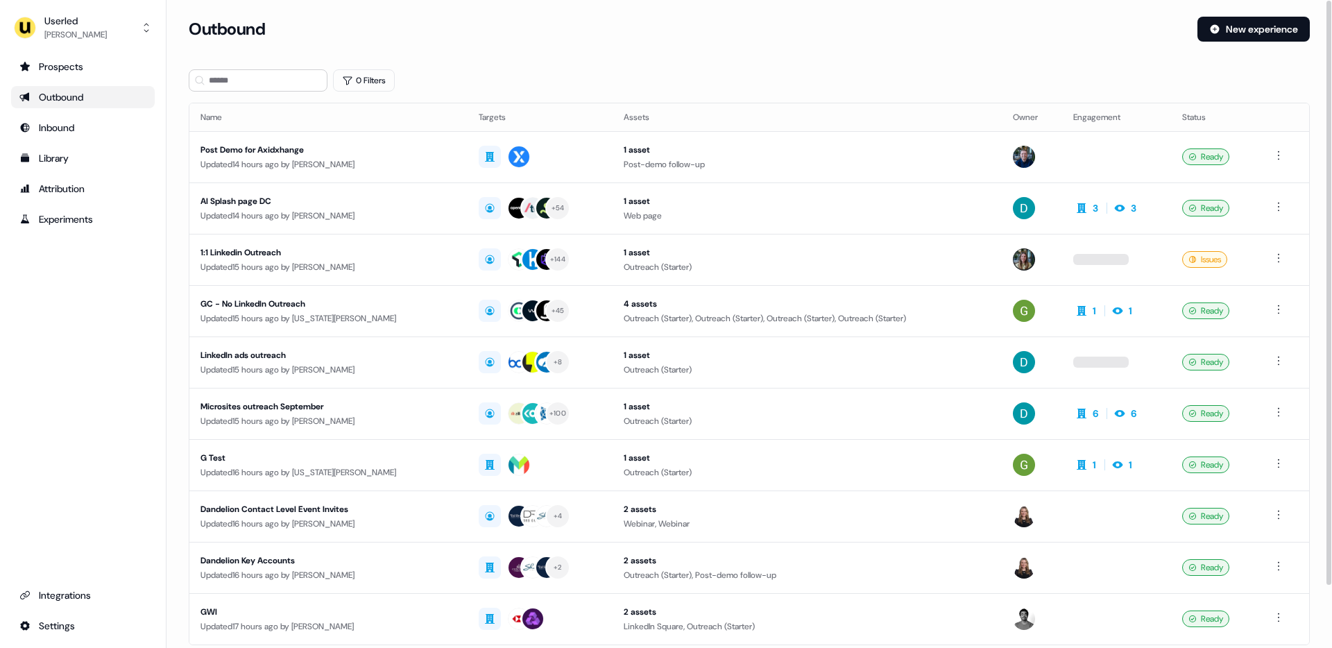  Describe the element at coordinates (83, 219) in the screenshot. I see `a: Go to experiments` at that location.